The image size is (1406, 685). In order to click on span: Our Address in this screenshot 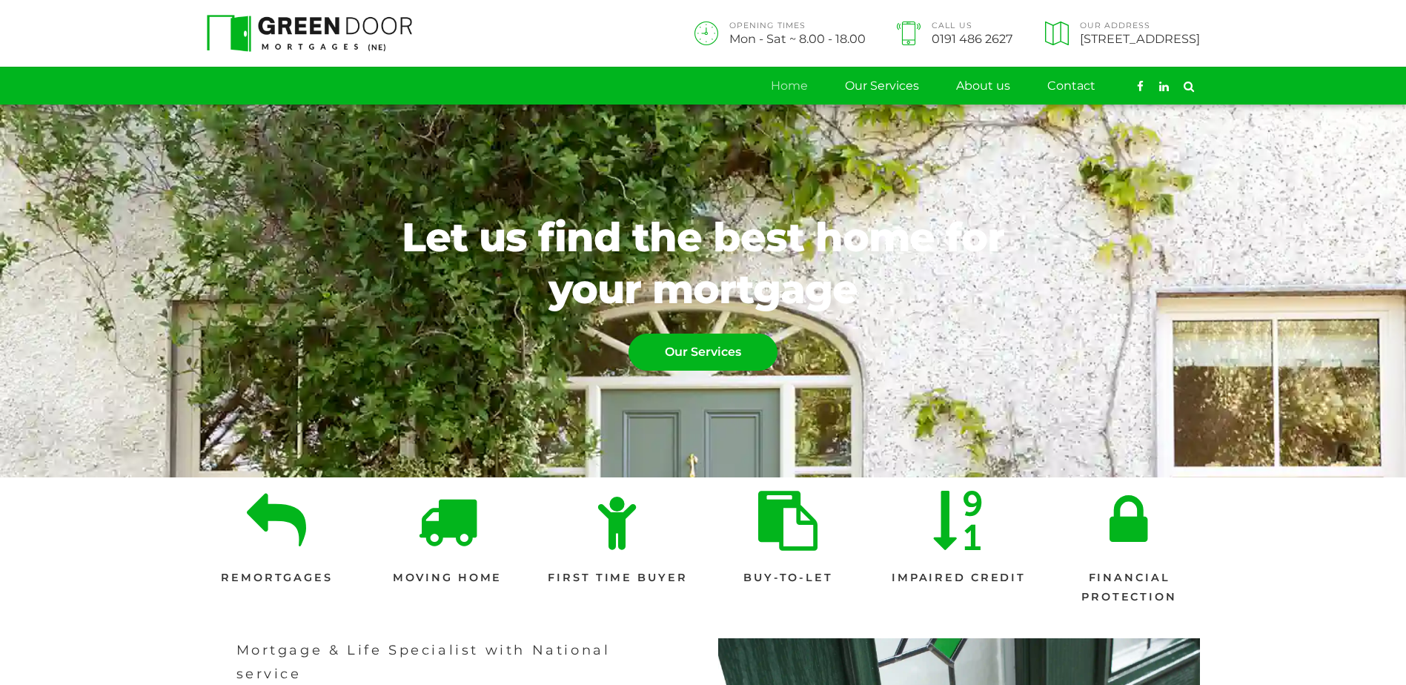, I will do `click(1140, 26)`.